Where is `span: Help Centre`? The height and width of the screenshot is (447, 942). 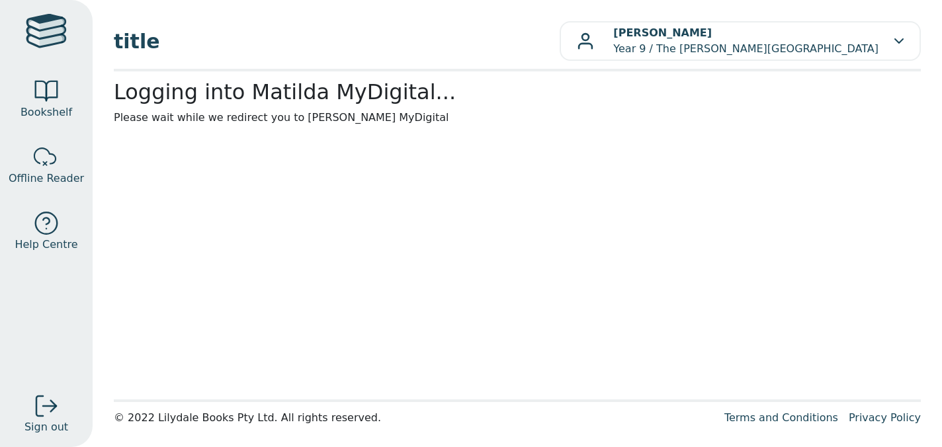 span: Help Centre is located at coordinates (46, 245).